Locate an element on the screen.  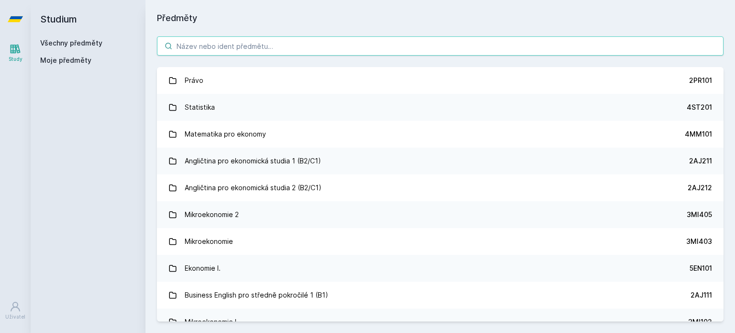
a: Ekonomie I. 5EN101 is located at coordinates (440, 268).